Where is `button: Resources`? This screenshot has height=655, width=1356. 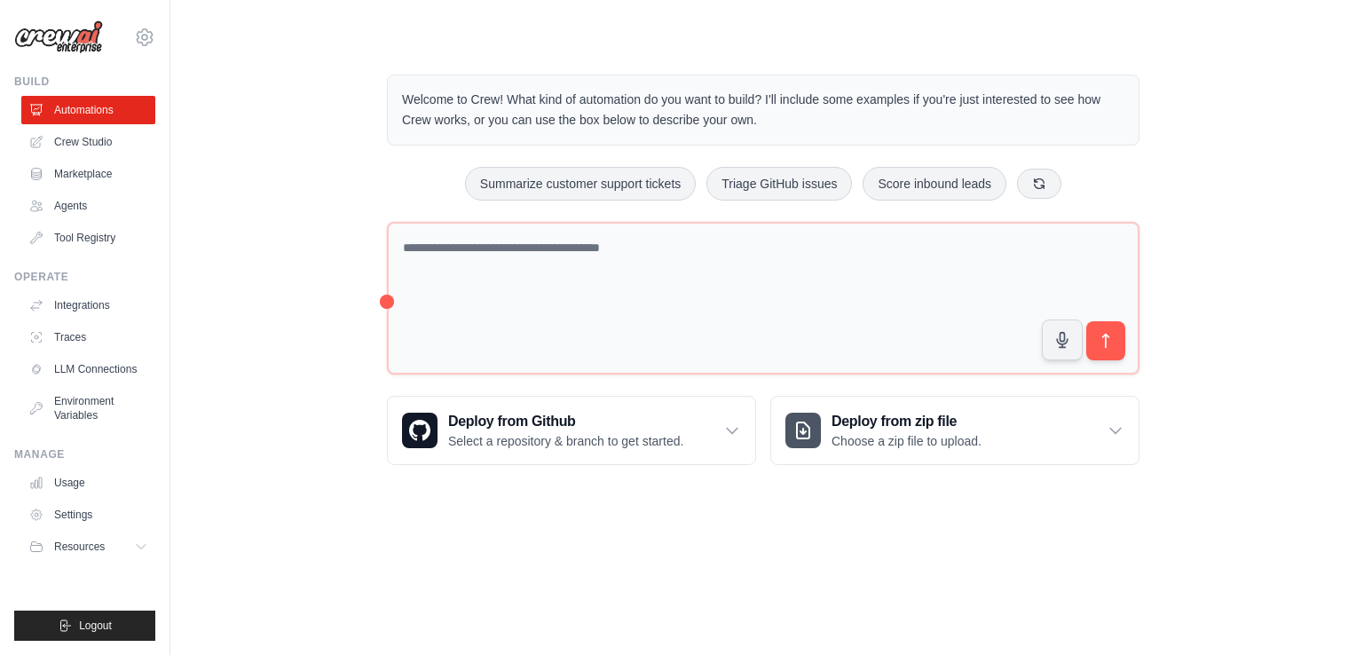
button: Resources is located at coordinates (88, 546).